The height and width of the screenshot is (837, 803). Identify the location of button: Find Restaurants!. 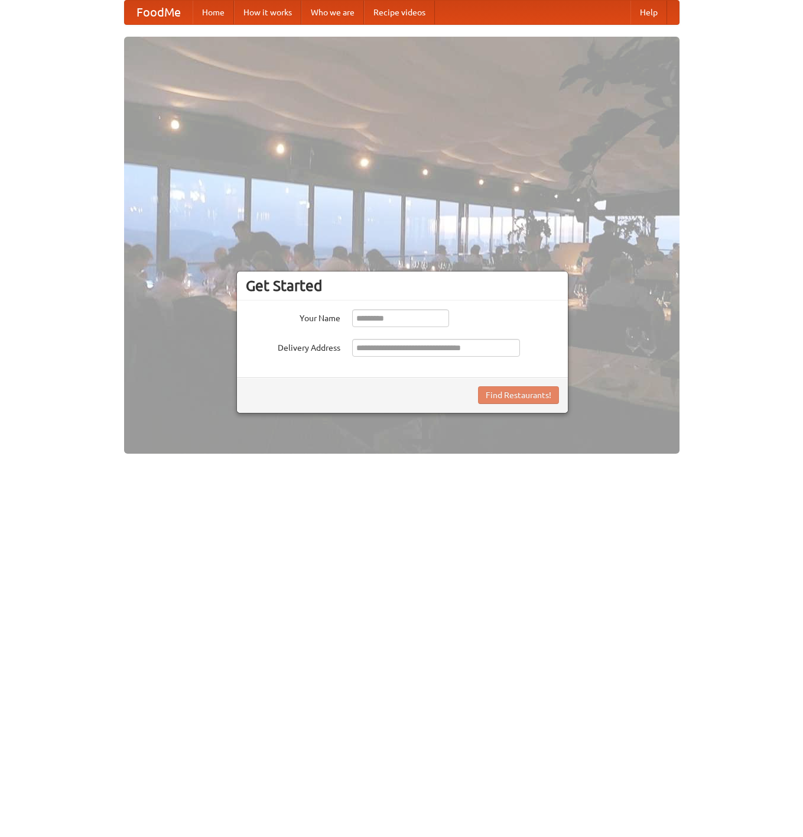
(518, 395).